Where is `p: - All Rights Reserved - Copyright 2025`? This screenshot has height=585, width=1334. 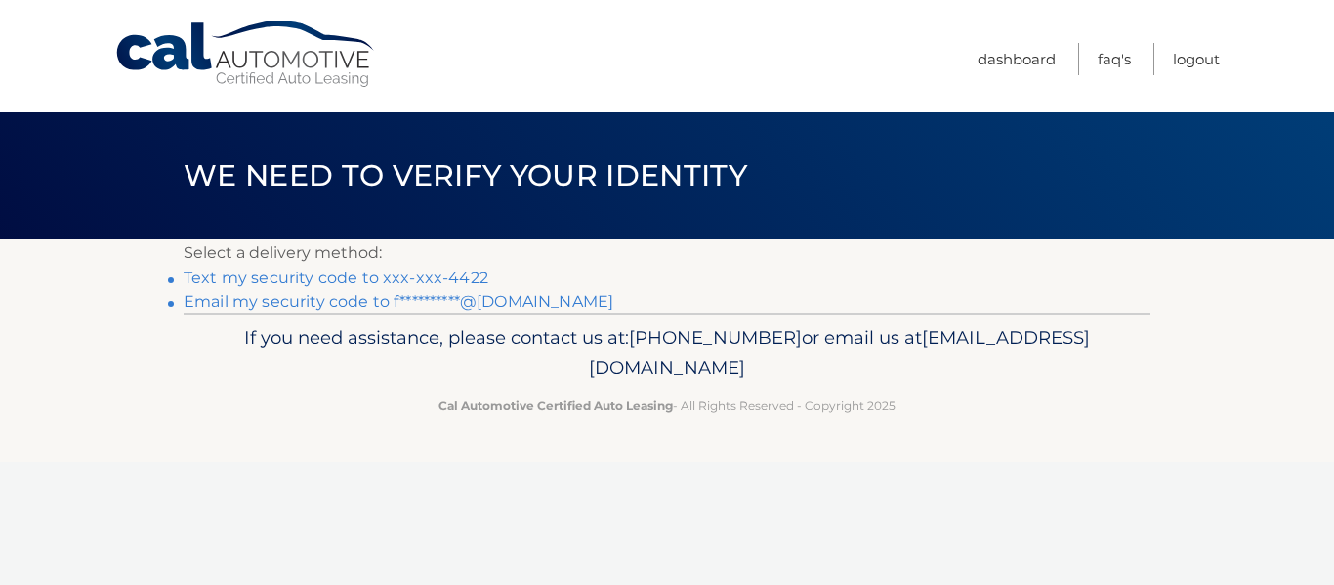
p: - All Rights Reserved - Copyright 2025 is located at coordinates (667, 405).